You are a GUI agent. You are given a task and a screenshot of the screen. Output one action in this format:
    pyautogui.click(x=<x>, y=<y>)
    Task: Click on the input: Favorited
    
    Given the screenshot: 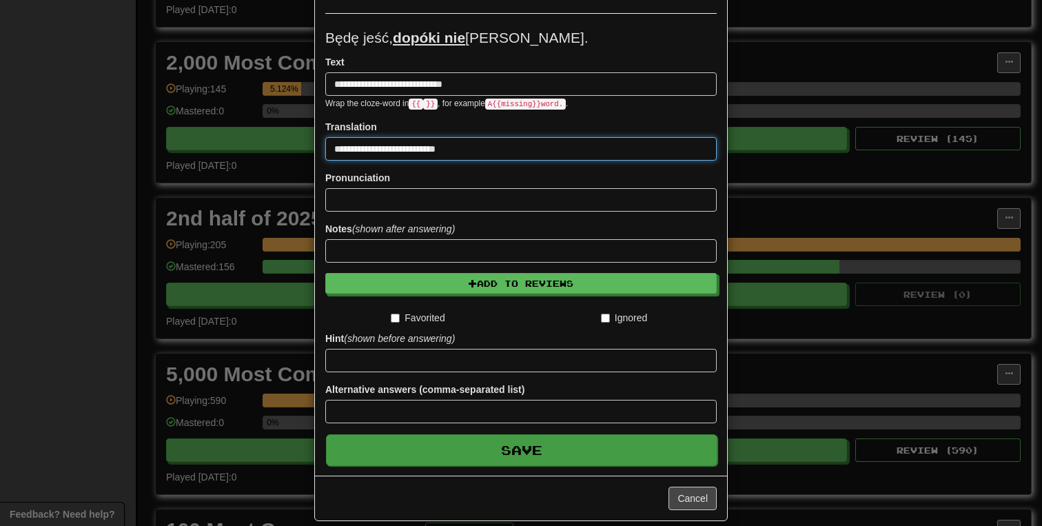 What is the action you would take?
    pyautogui.click(x=395, y=318)
    